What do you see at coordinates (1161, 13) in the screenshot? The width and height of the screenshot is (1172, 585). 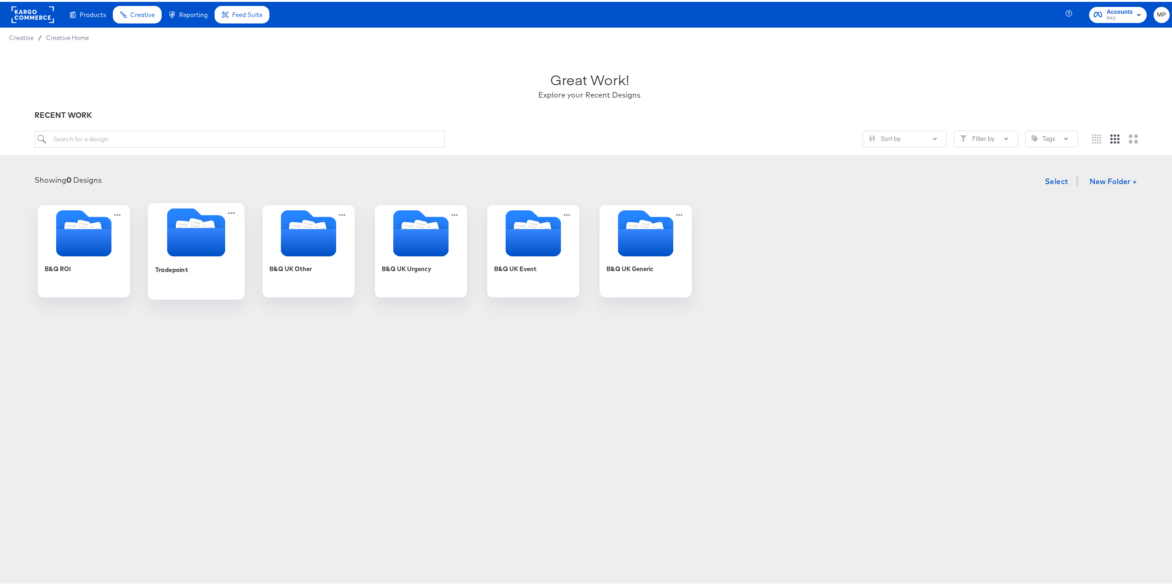 I see `span: MP` at bounding box center [1161, 13].